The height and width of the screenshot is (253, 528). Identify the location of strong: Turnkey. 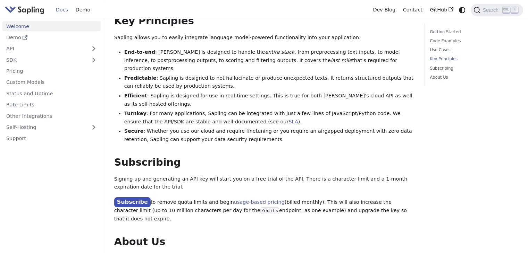
(135, 113).